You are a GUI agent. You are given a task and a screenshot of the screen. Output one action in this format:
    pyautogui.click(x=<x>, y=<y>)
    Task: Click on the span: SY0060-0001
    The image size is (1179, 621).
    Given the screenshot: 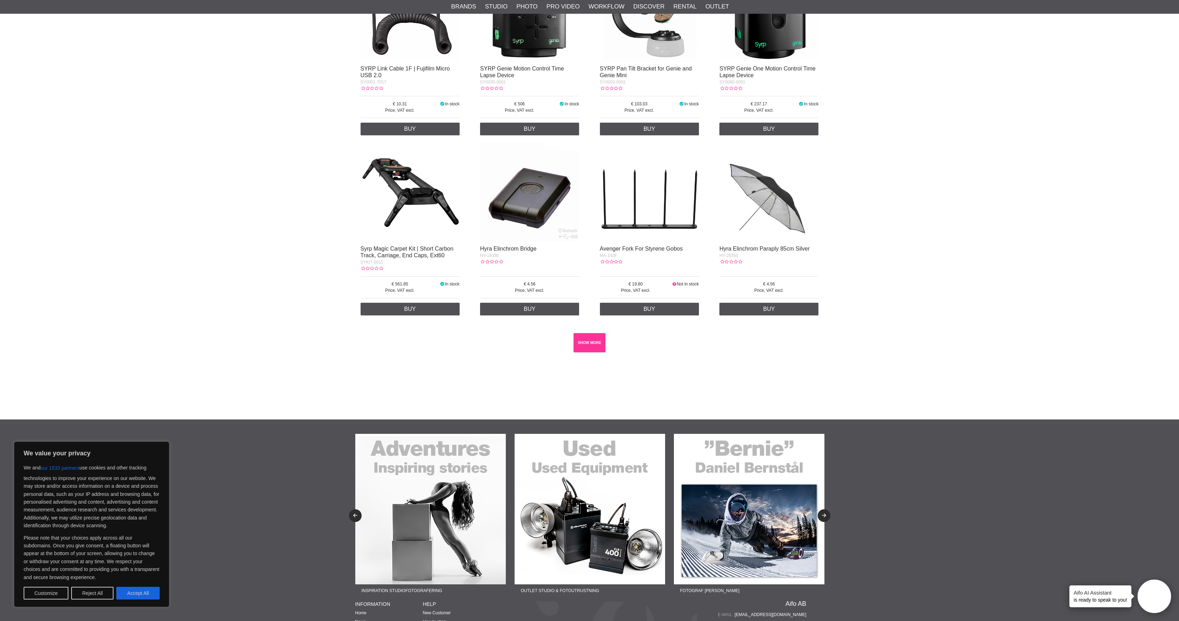 What is the action you would take?
    pyautogui.click(x=732, y=82)
    